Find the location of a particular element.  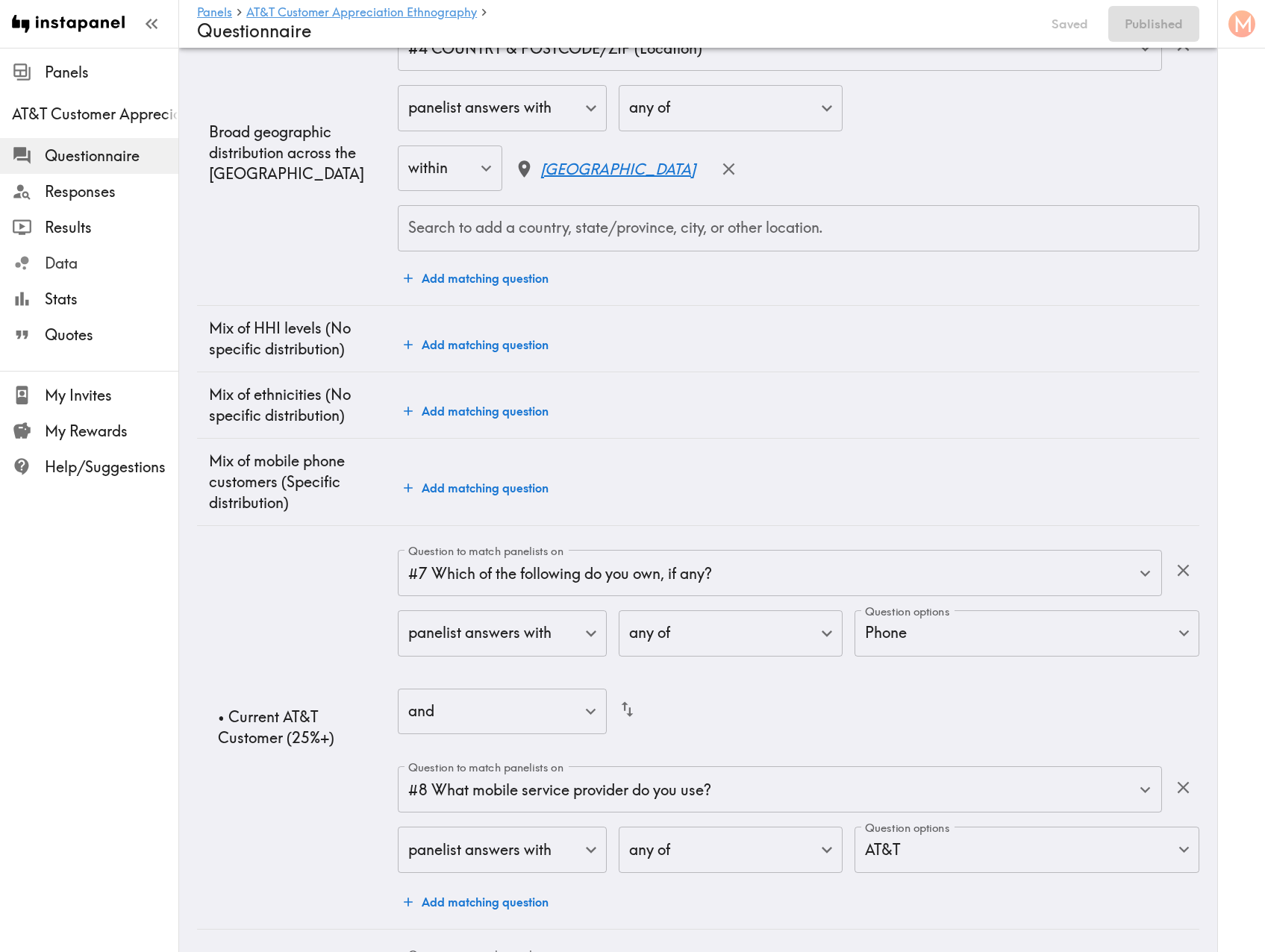

h4: Questionnaire is located at coordinates (614, 30).